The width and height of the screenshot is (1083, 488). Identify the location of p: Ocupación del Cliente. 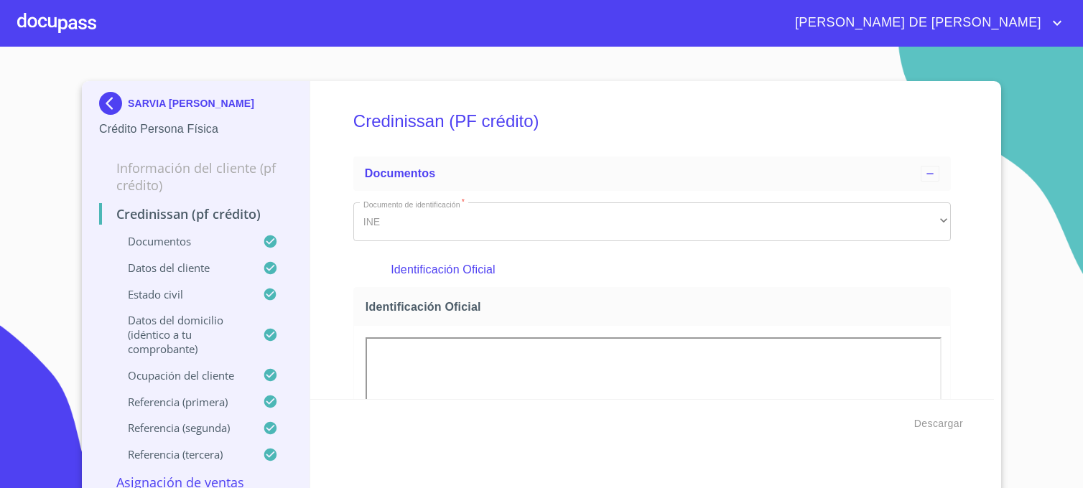
(181, 376).